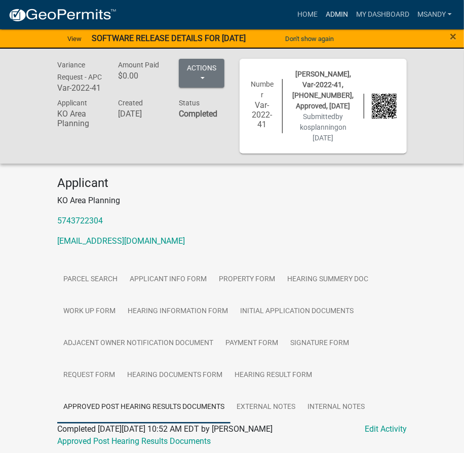 The height and width of the screenshot is (453, 464). Describe the element at coordinates (247, 280) in the screenshot. I see `a: Property Form` at that location.